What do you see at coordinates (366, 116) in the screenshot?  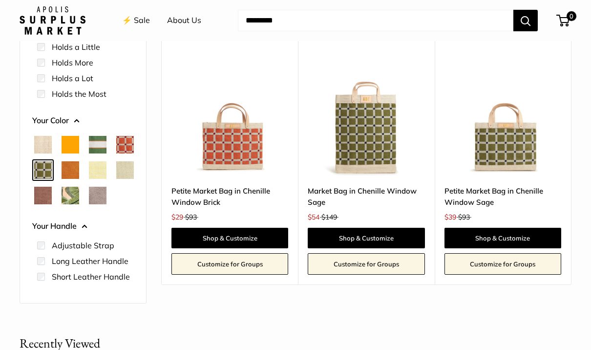 I see `img: Market Bag in Chenille Window Sage` at bounding box center [366, 116].